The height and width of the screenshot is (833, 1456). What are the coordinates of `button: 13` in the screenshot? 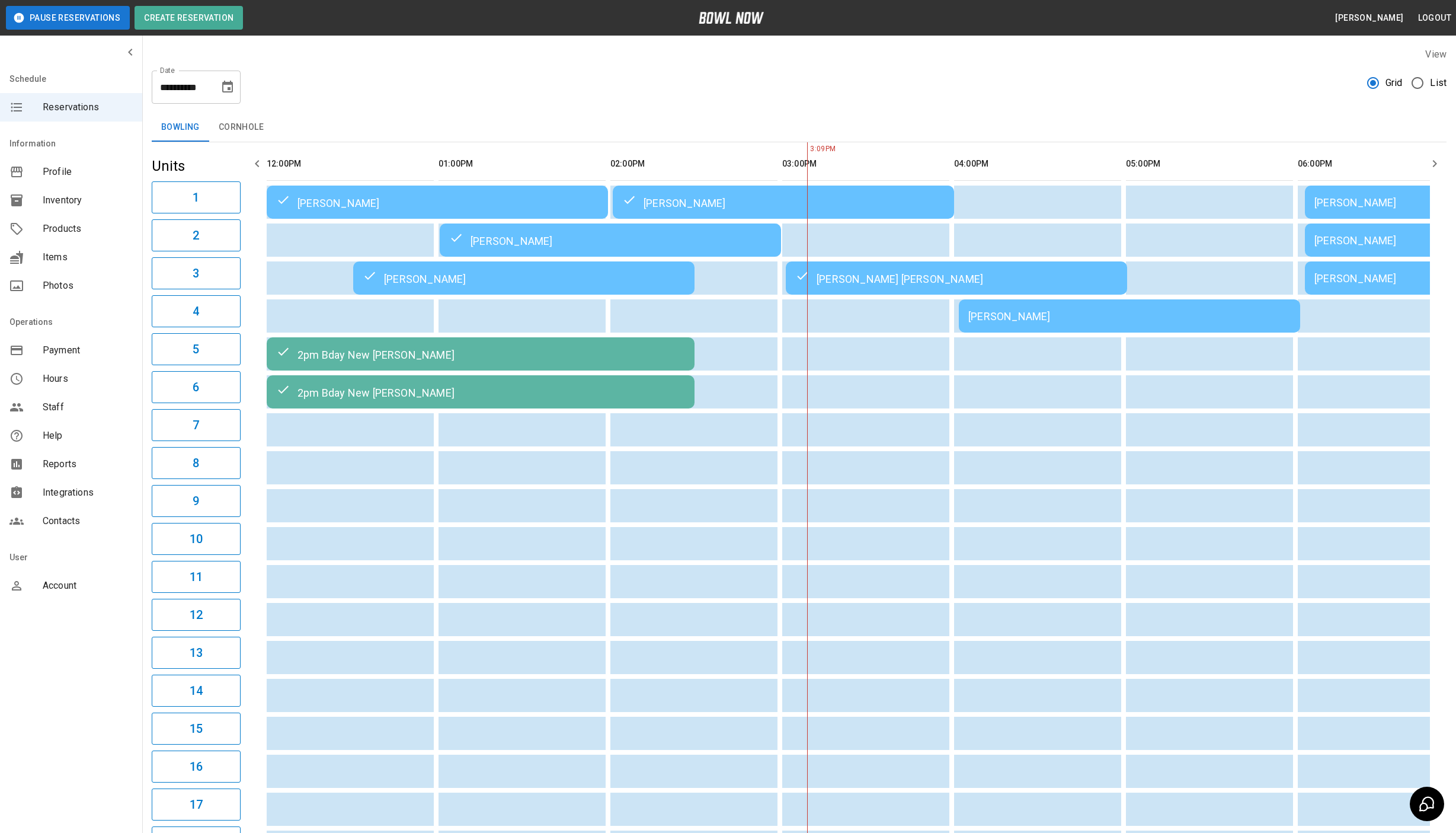 It's located at (196, 652).